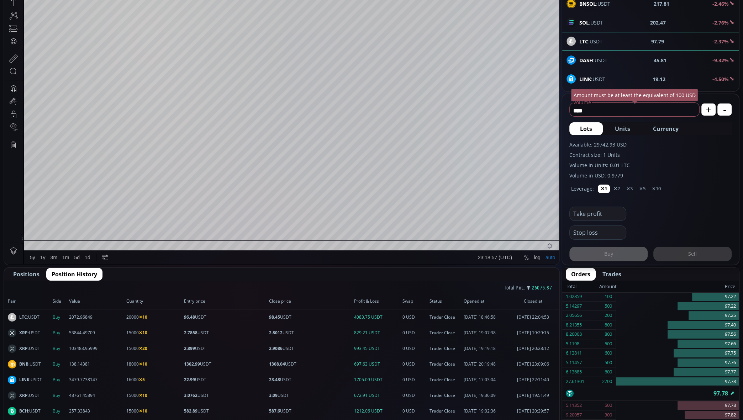 Image resolution: width=743 pixels, height=420 pixels. I want to click on b: 2.7858, so click(191, 333).